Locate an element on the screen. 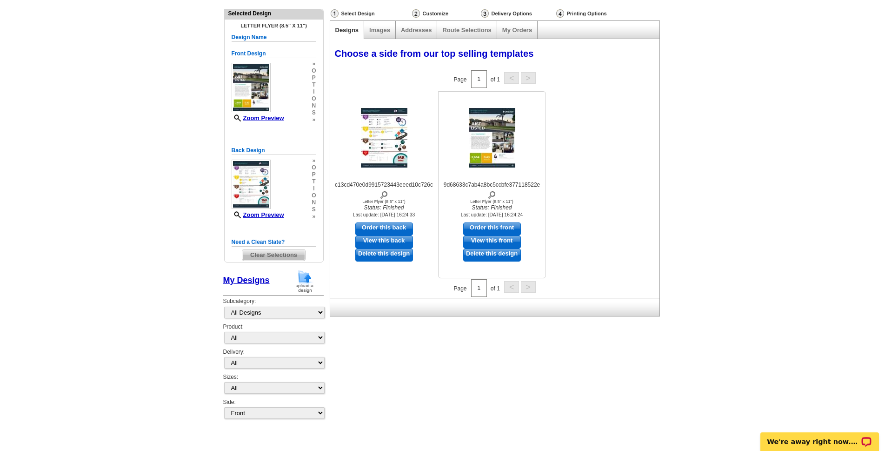 This screenshot has width=885, height=451. a: My Designs is located at coordinates (247, 280).